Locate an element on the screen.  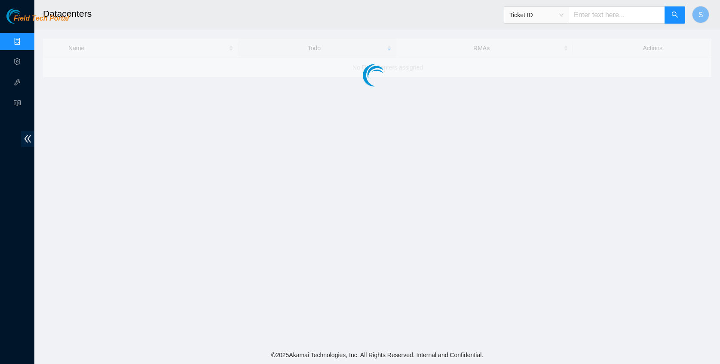
span: read is located at coordinates (17, 104).